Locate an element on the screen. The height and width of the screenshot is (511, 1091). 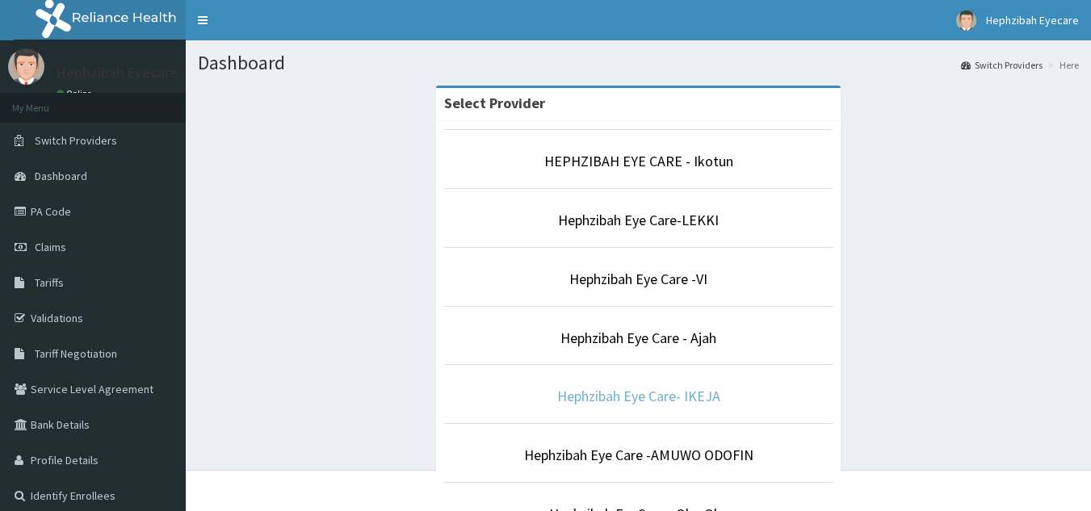
span: Switch Providers is located at coordinates (76, 141).